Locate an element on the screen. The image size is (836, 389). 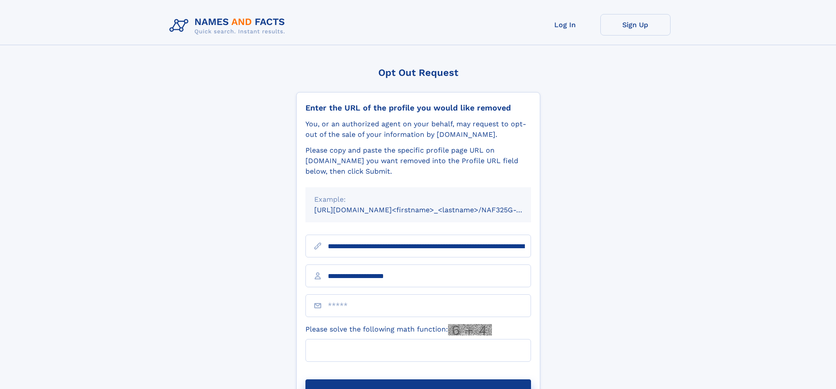
label: Please solve the following math function: is located at coordinates (398, 330).